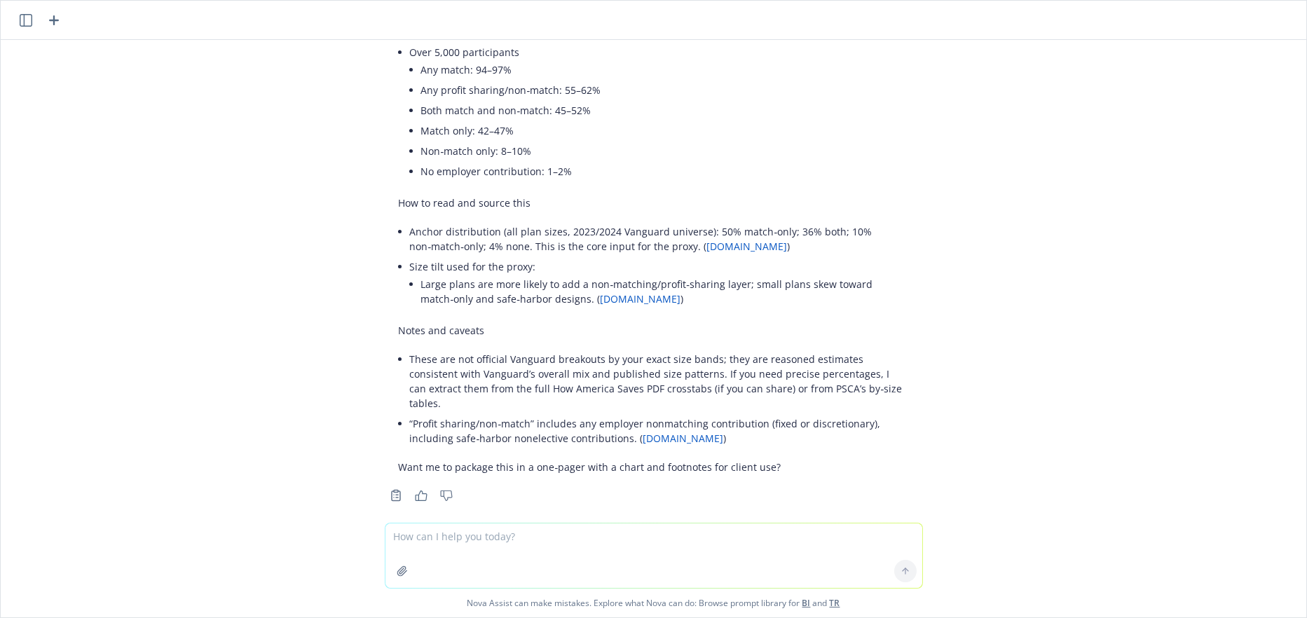  What do you see at coordinates (659, 381) in the screenshot?
I see `li: These are not official Vanguard breakouts by your exact size bands; they are reasoned estimates c...` at bounding box center [659, 381].